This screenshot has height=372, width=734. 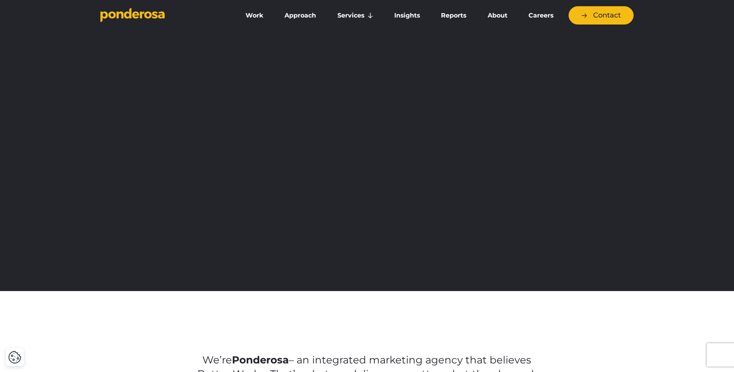 I want to click on a: About, so click(x=497, y=16).